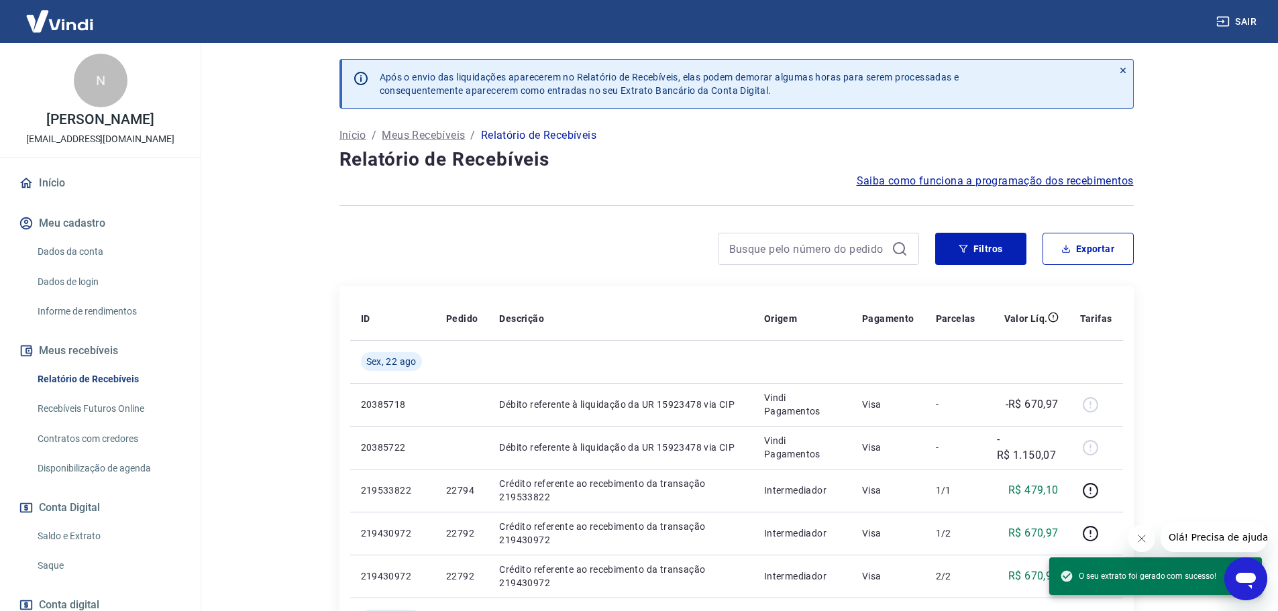  Describe the element at coordinates (669, 84) in the screenshot. I see `p: Após o envio das liquidações aparecerem no Relatório de Recebíveis, elas podem demorar algumas ho...` at that location.